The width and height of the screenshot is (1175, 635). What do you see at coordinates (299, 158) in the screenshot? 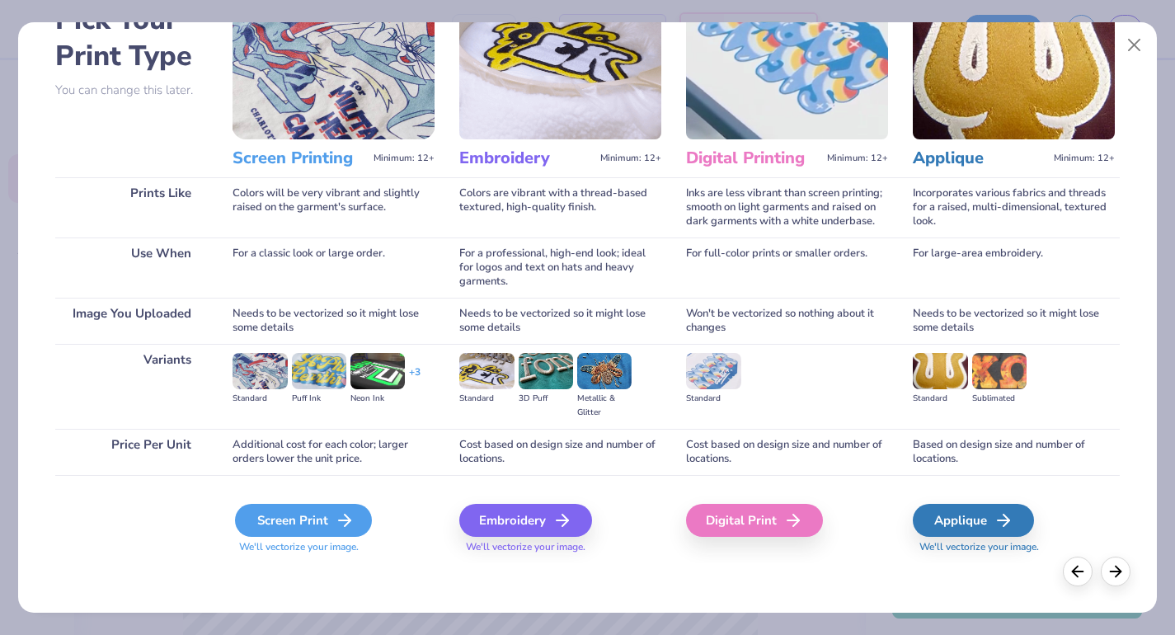
I see `h3: Screen Printing` at bounding box center [299, 158].